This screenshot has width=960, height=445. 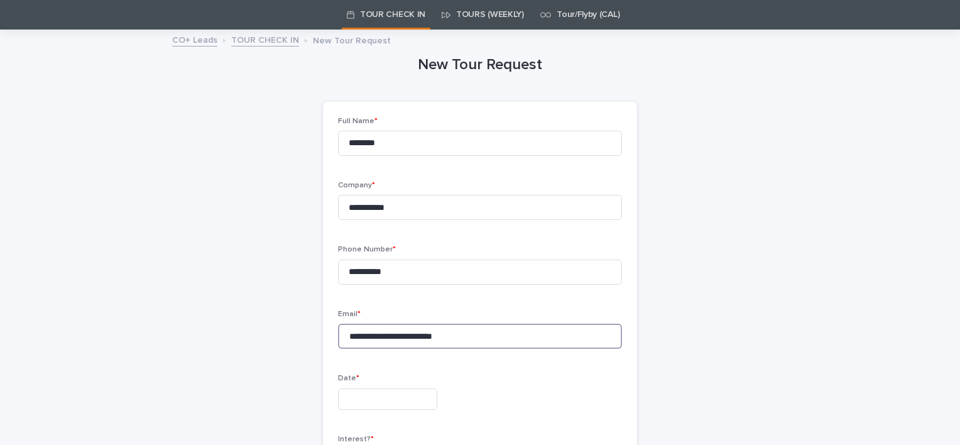 I want to click on span: Phone Number, so click(x=367, y=249).